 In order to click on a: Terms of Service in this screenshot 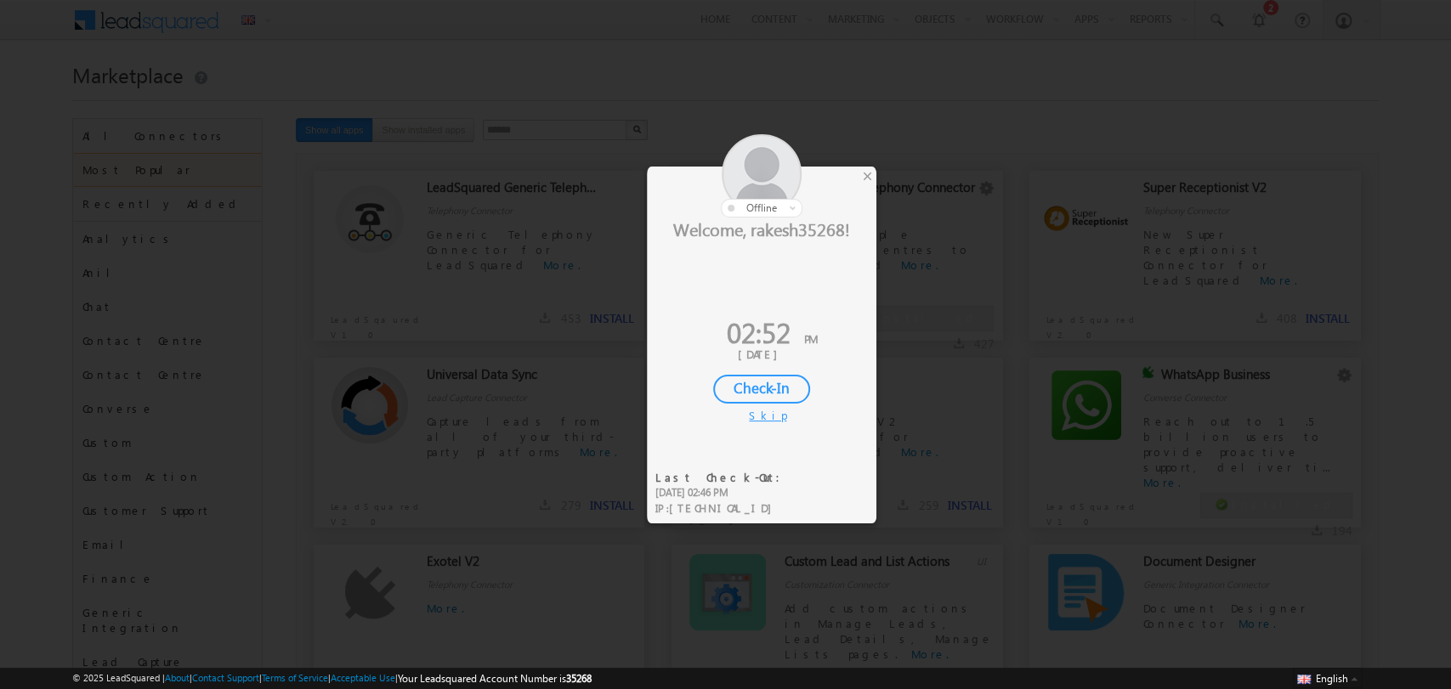, I will do `click(295, 677)`.